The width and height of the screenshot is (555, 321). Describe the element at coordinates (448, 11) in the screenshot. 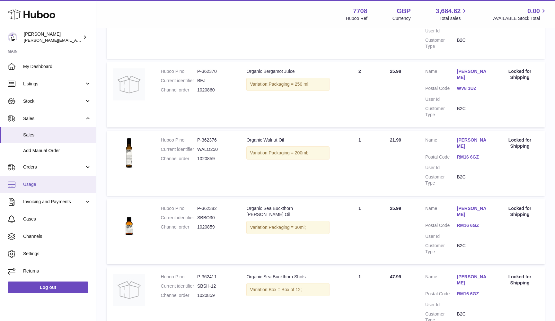

I see `span: 3,684.62` at that location.